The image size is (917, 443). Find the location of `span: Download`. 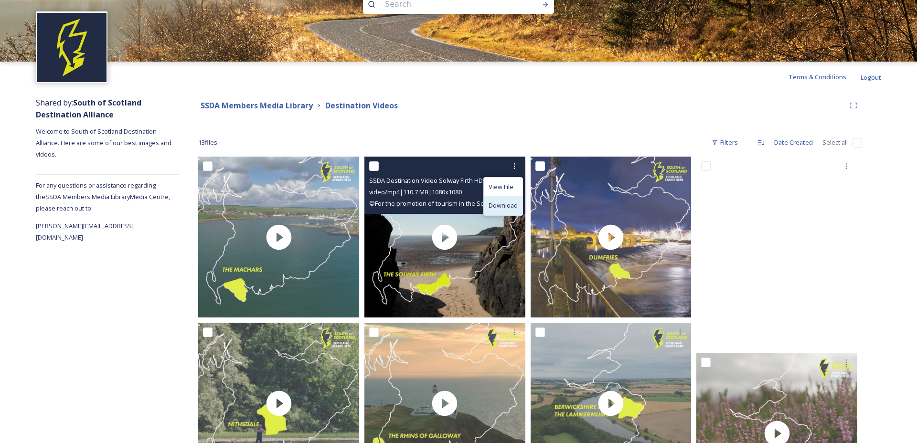

span: Download is located at coordinates (503, 205).